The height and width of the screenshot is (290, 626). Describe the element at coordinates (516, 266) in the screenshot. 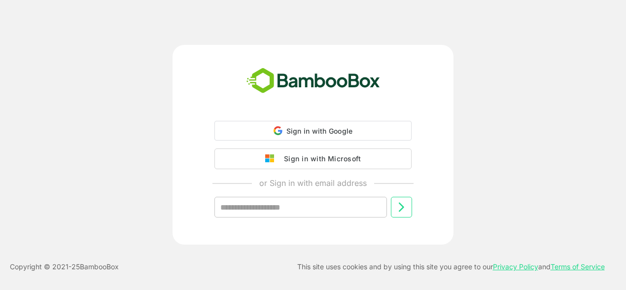

I see `a: Privacy Policy` at that location.